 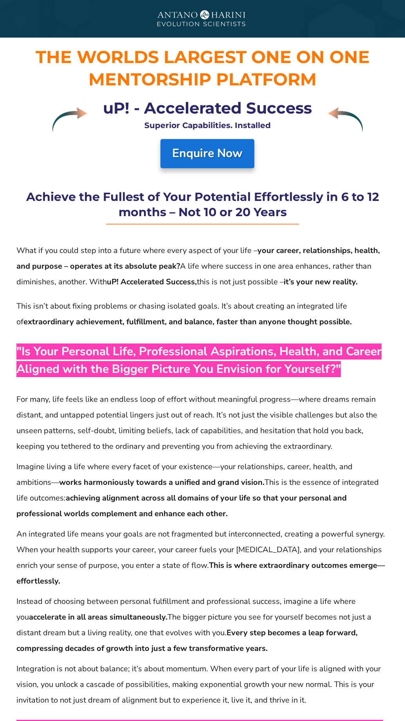 I want to click on p: For many, life feels like an endless loop of effort without meaningful progress—where dreams rema..., so click(x=202, y=423).